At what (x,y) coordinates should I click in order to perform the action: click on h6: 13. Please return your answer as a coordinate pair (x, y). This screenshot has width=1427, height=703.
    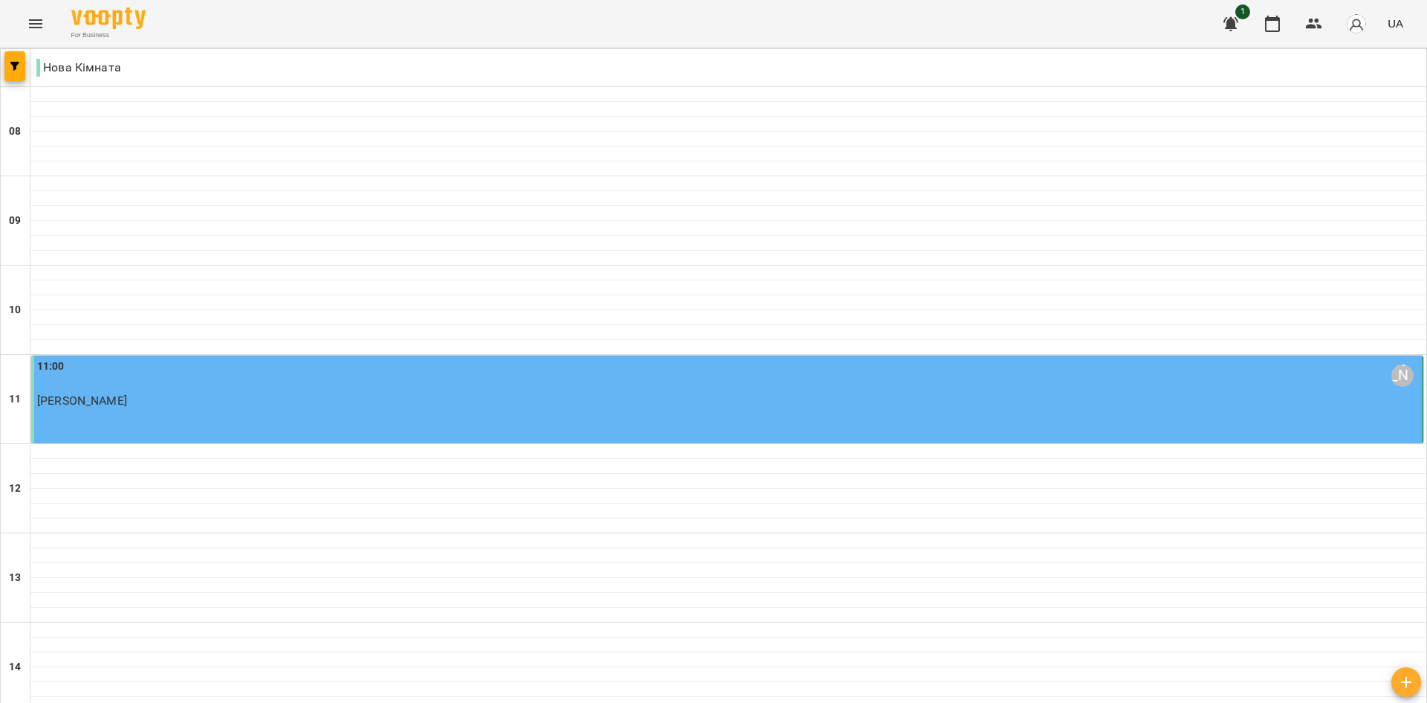
    Looking at the image, I should click on (15, 578).